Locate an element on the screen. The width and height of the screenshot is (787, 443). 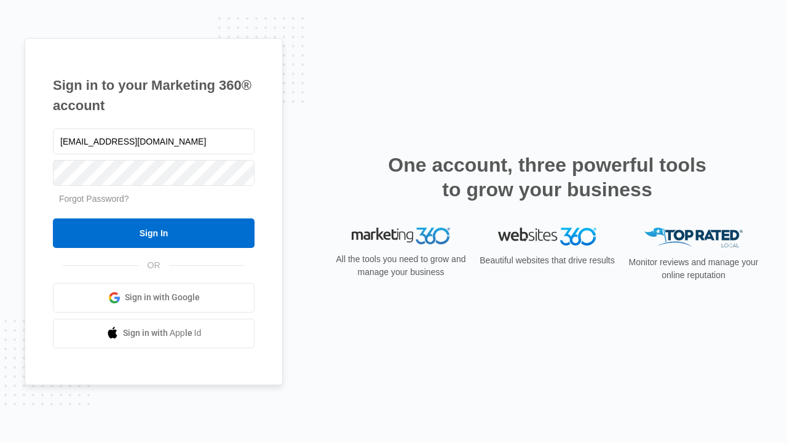
h1: Sign in to your Marketing 360® account is located at coordinates (154, 95).